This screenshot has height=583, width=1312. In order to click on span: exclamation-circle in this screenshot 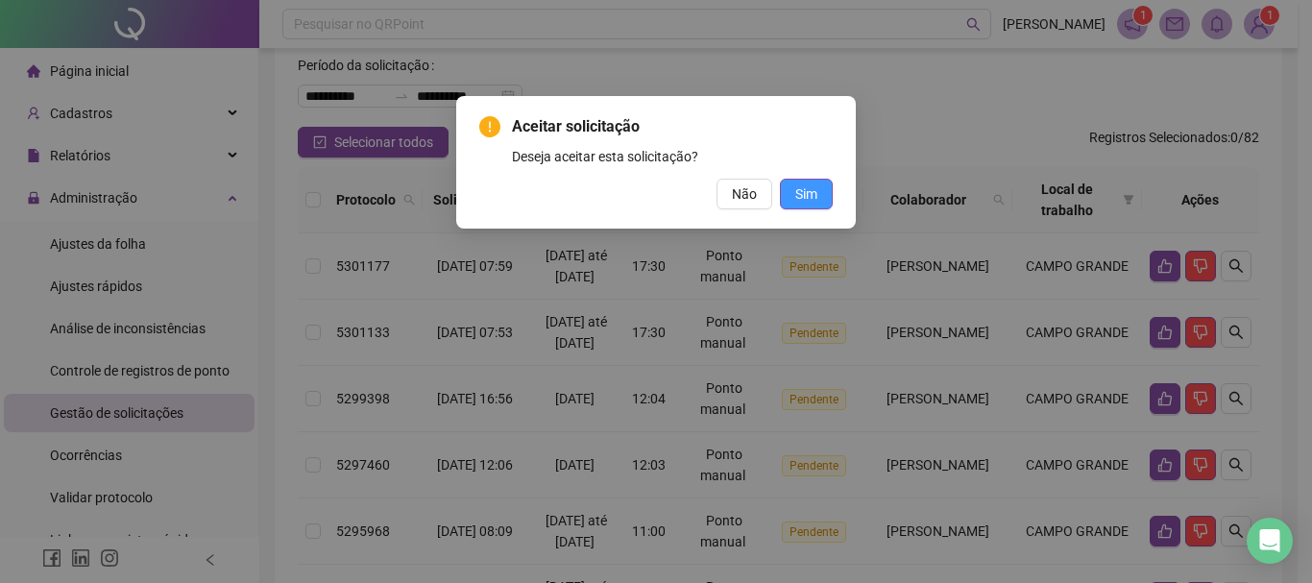, I will do `click(490, 127)`.